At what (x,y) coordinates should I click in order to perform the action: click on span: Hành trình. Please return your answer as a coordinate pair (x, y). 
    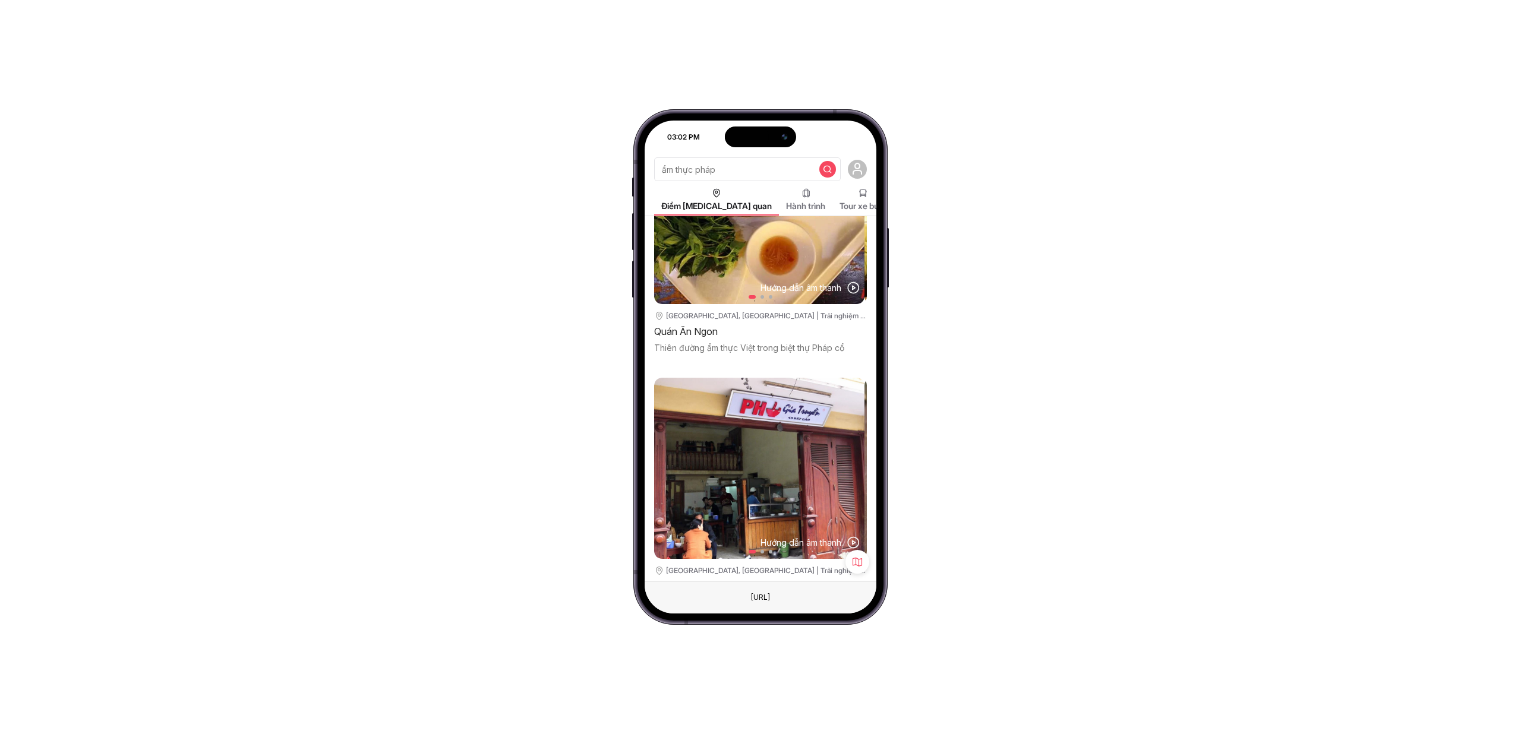
    Looking at the image, I should click on (805, 206).